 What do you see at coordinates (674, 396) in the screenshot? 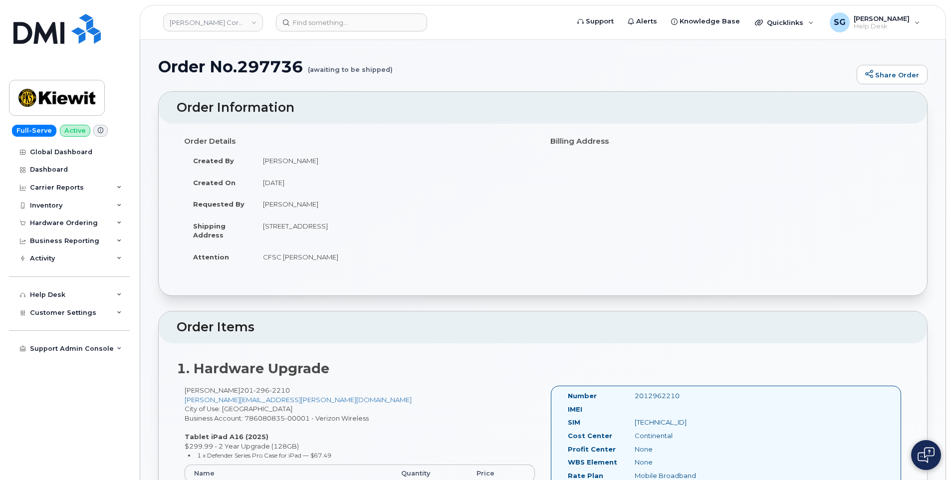
I see `div: 2012962210` at bounding box center [674, 396].